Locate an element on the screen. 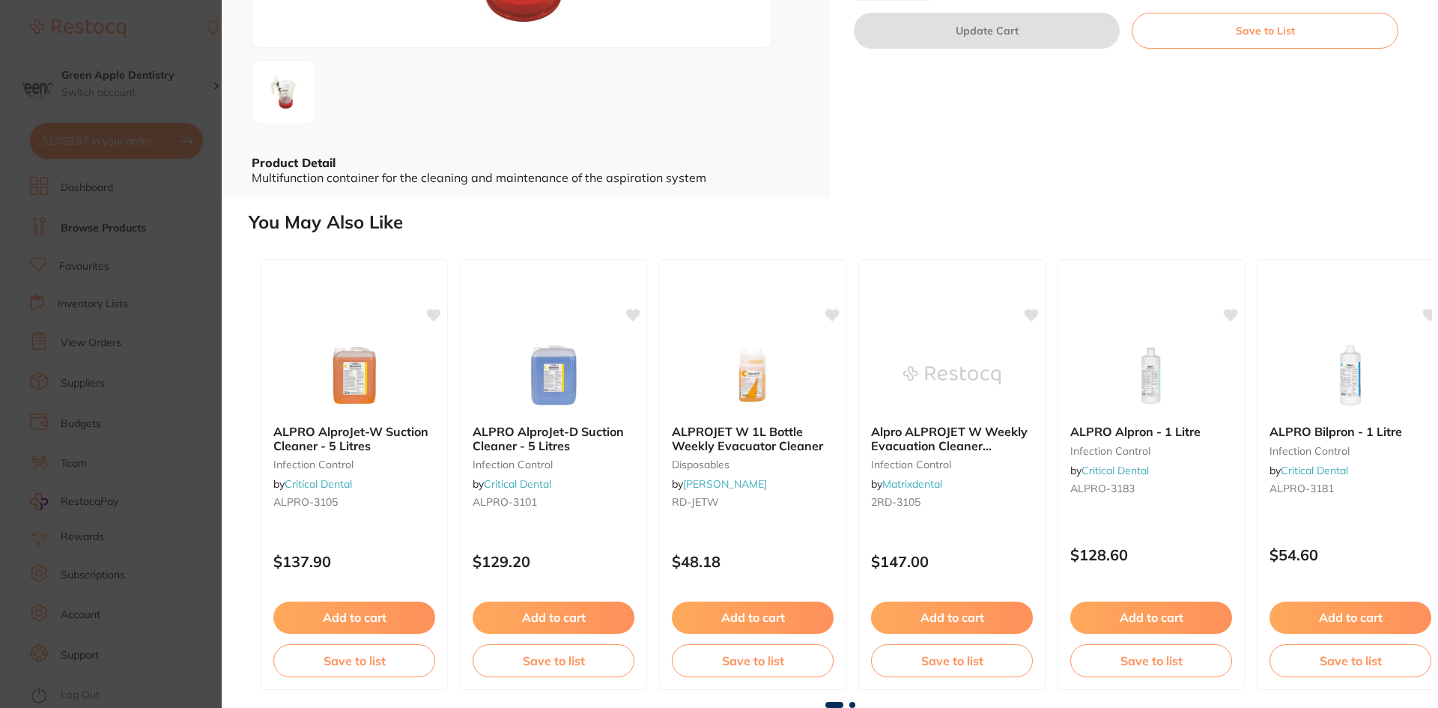 This screenshot has height=708, width=1438. b: Alpro ALPROJET W Weekly Evacuation Cleaner Concentrate 5L 3105 is located at coordinates (952, 438).